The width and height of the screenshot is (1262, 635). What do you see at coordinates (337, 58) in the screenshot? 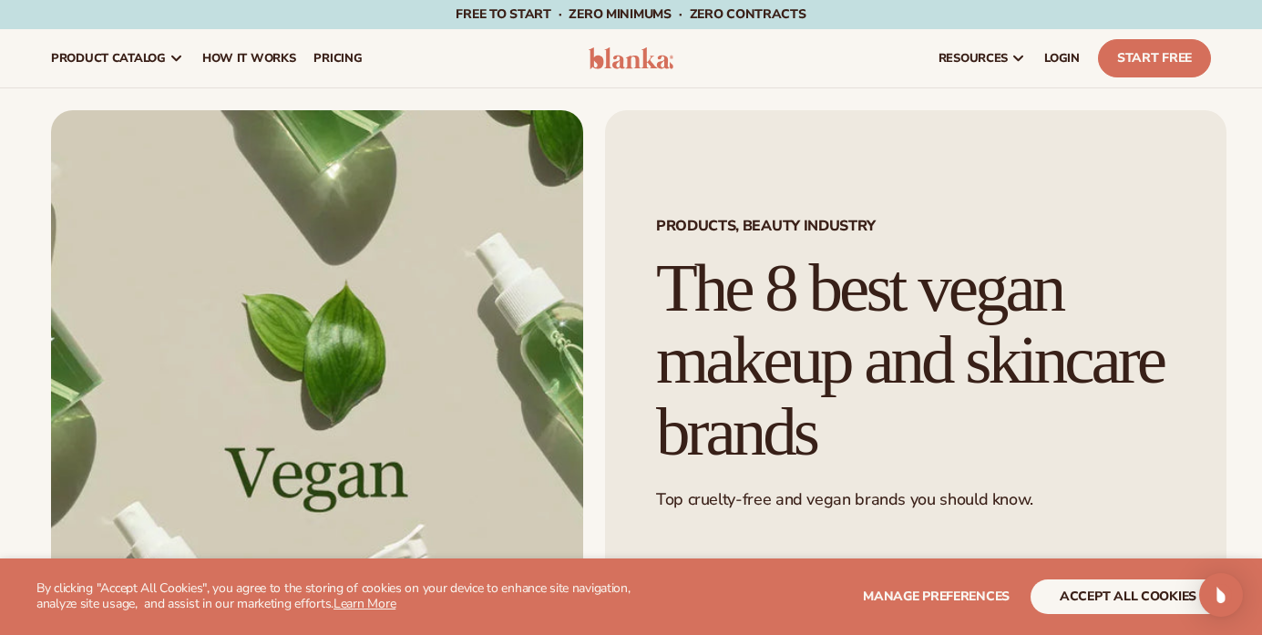
I see `a: pricing` at bounding box center [337, 58].